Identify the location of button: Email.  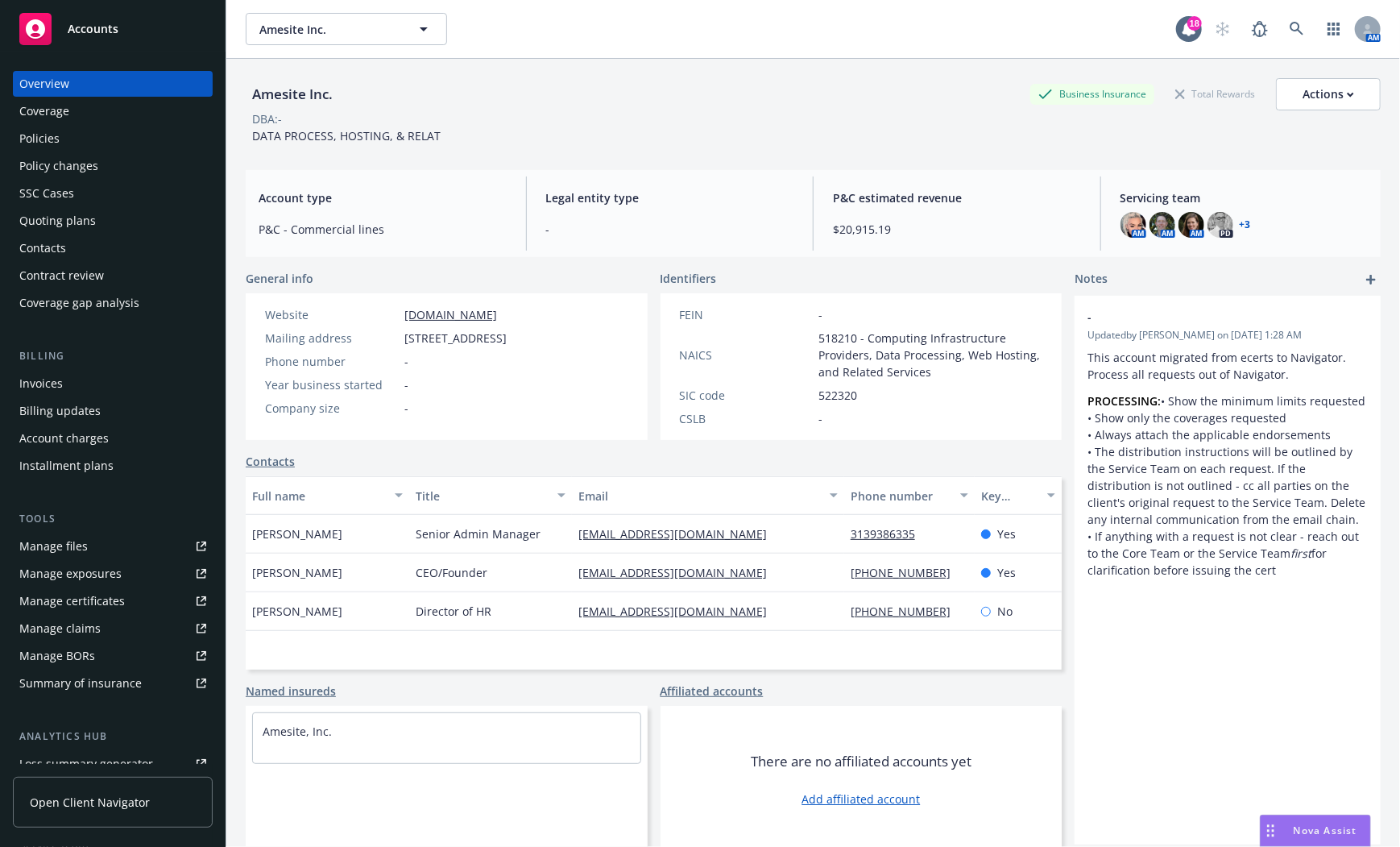
(708, 496).